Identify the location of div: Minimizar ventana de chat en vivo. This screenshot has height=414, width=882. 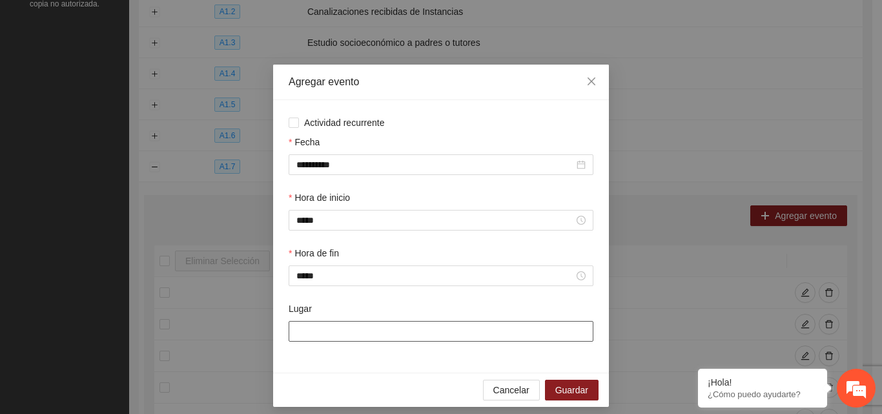
(227, 22).